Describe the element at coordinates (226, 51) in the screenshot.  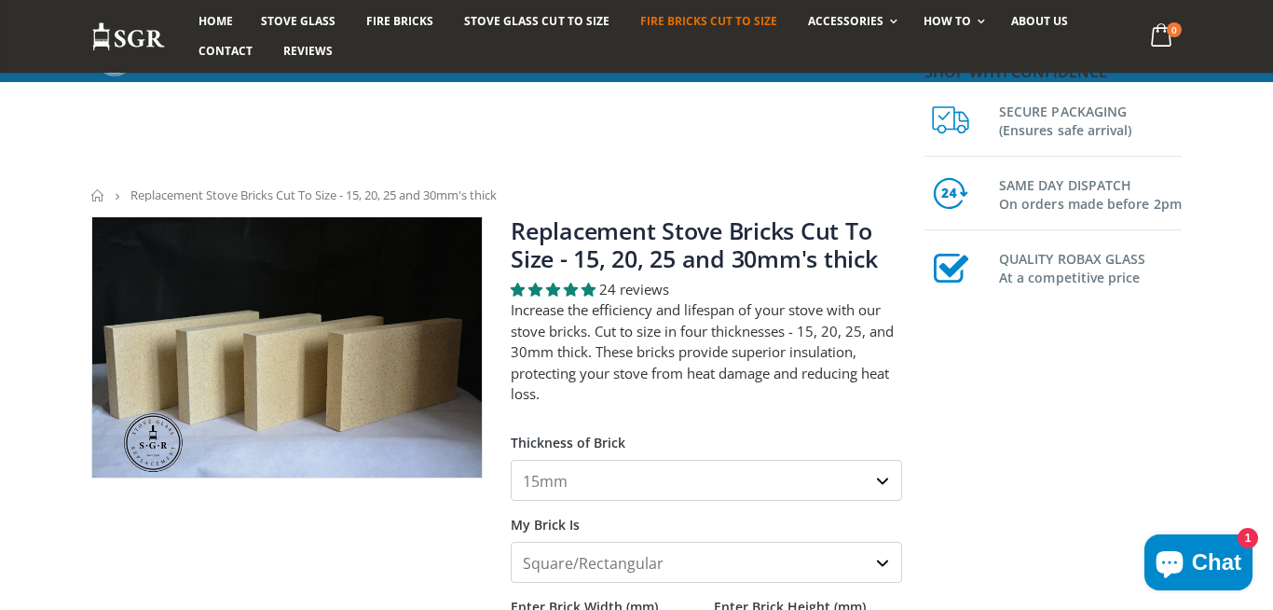
I see `a: Contact` at that location.